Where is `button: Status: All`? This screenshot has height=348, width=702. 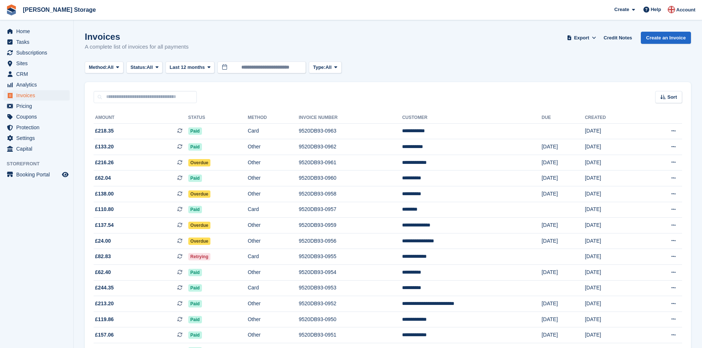
button: Status: All is located at coordinates (144, 67).